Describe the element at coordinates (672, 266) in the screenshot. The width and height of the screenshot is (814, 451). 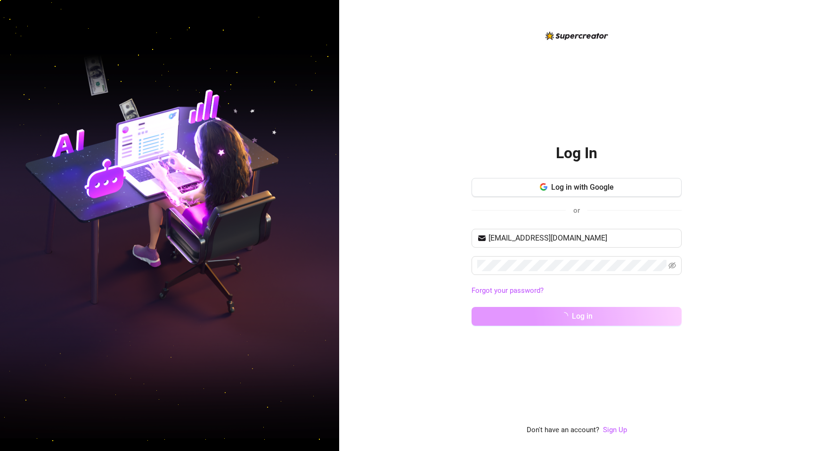
I see `span: eye-invisible` at that location.